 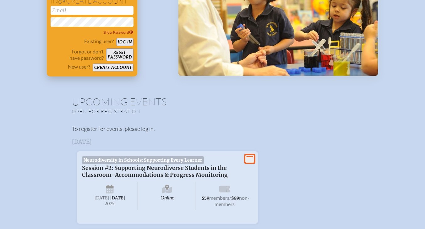 What do you see at coordinates (99, 41) in the screenshot?
I see `p: Existing user?` at bounding box center [99, 41].